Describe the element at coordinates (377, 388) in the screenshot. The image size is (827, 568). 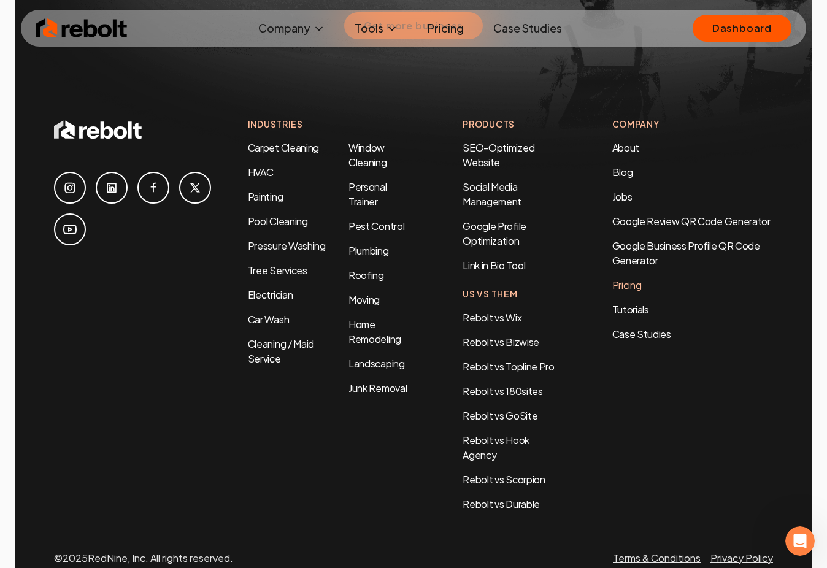
I see `a: Junk Removal` at that location.